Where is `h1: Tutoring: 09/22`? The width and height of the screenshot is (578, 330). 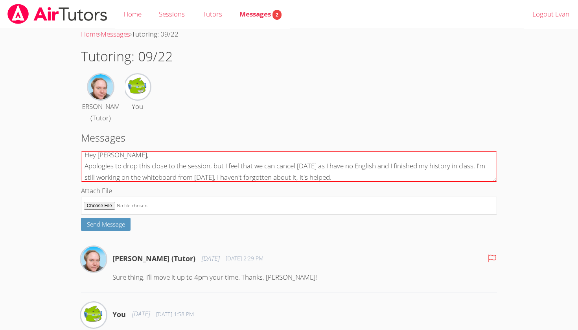 h1: Tutoring: 09/22 is located at coordinates (289, 56).